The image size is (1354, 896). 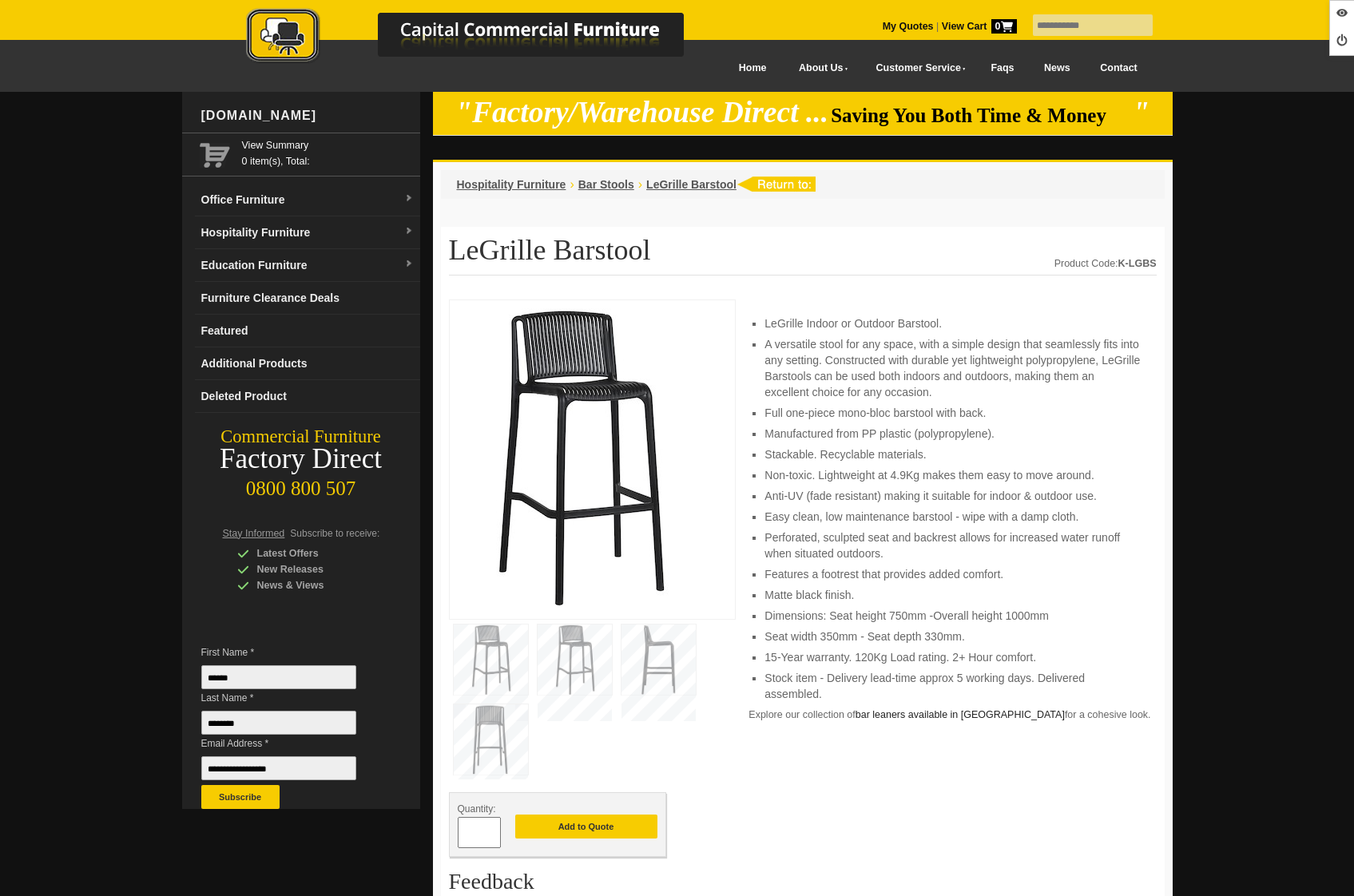 What do you see at coordinates (308, 232) in the screenshot?
I see `a: Hospitality Furnituredropdown` at bounding box center [308, 232].